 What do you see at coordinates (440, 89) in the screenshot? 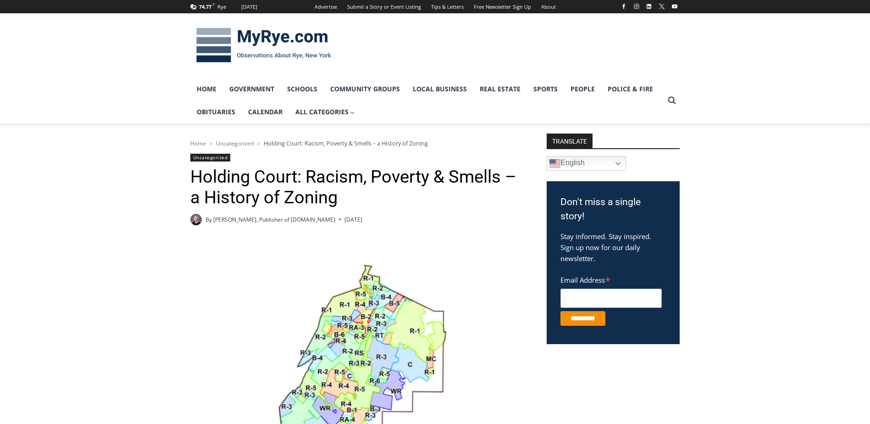
I see `a: Local Business` at bounding box center [440, 89].